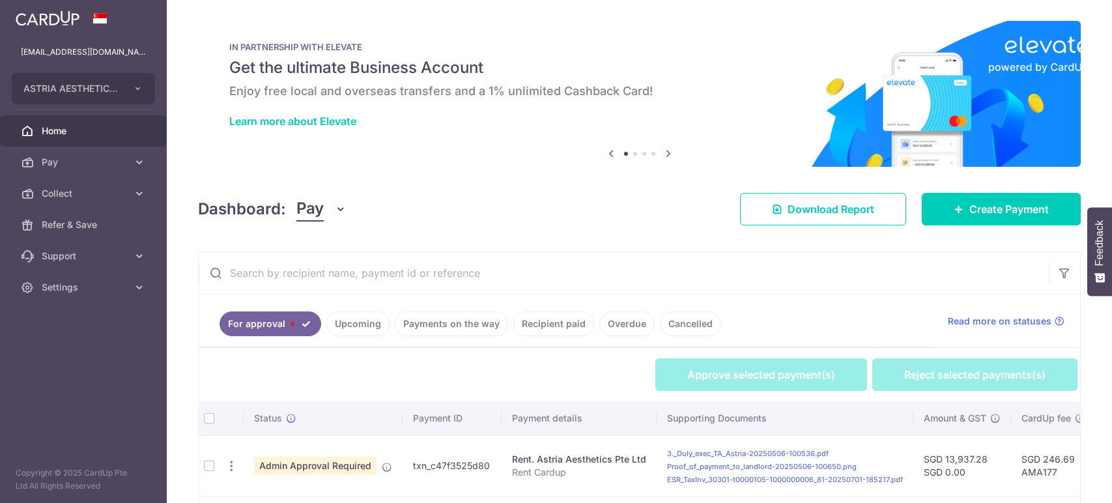 Image resolution: width=1112 pixels, height=503 pixels. What do you see at coordinates (1100, 243) in the screenshot?
I see `span: Feedback` at bounding box center [1100, 243].